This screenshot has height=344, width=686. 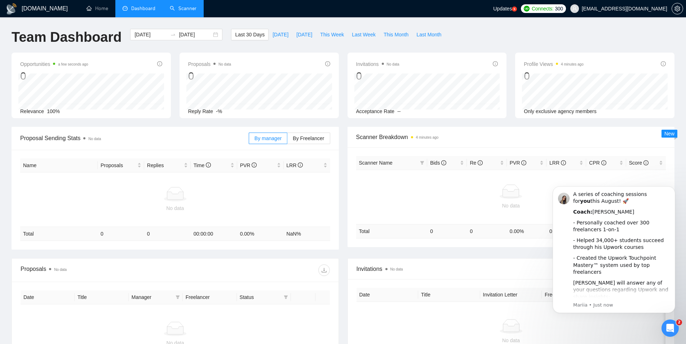 I want to click on h1: Team Dashboard, so click(x=66, y=37).